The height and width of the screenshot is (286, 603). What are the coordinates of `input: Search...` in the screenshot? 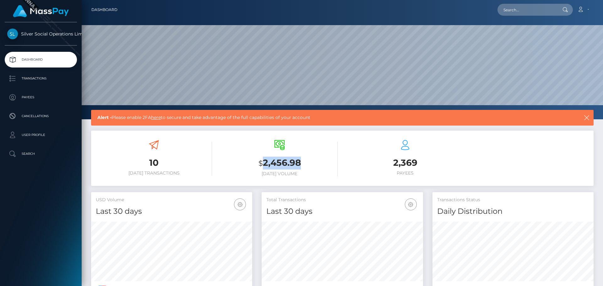 It's located at (527, 10).